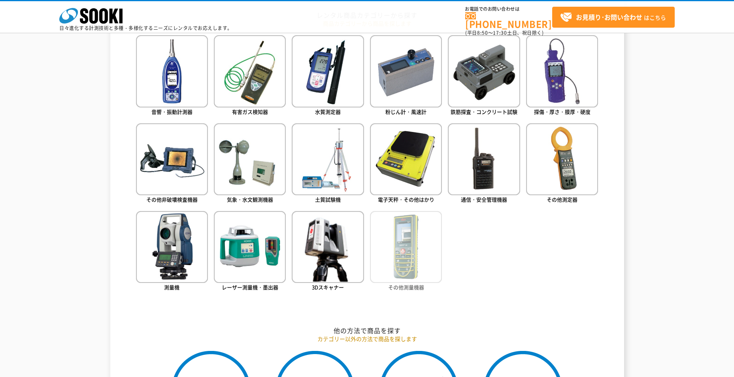 This screenshot has height=377, width=734. Describe the element at coordinates (250, 199) in the screenshot. I see `span: 気象・水文観測機器` at that location.